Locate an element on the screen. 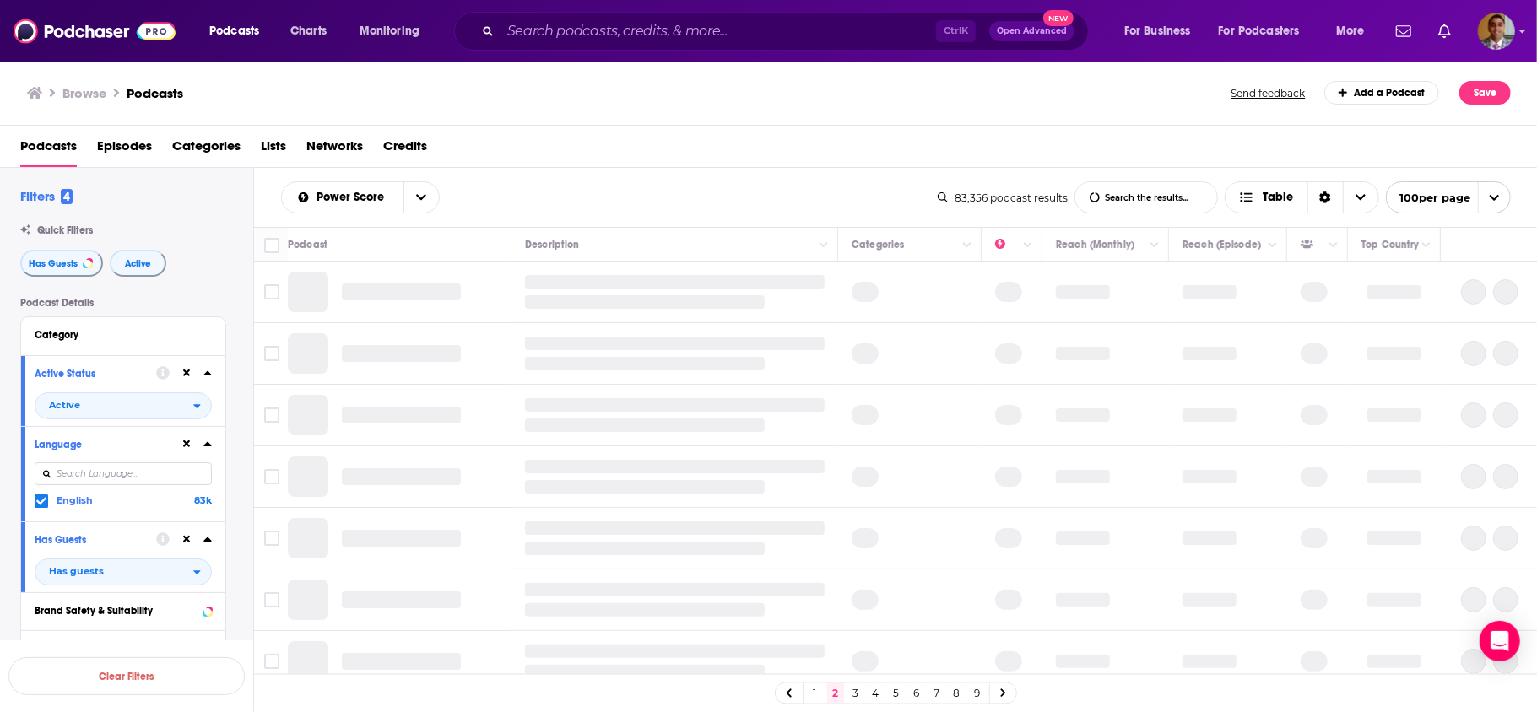 The height and width of the screenshot is (712, 1537). input: Search podcasts, credits, & more... is located at coordinates (718, 31).